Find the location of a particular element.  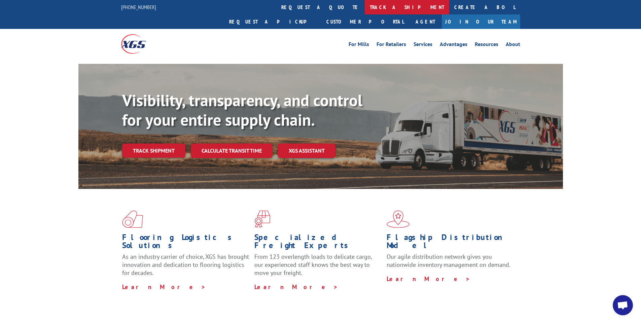

a: For Retailers is located at coordinates (391, 45).